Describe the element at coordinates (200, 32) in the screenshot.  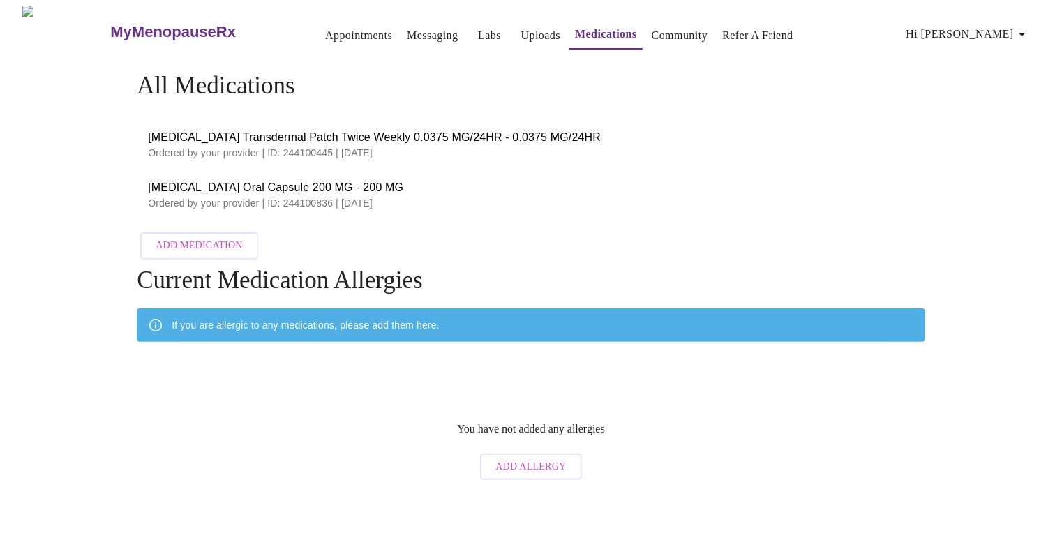
I see `a: MyMenopauseRx` at that location.